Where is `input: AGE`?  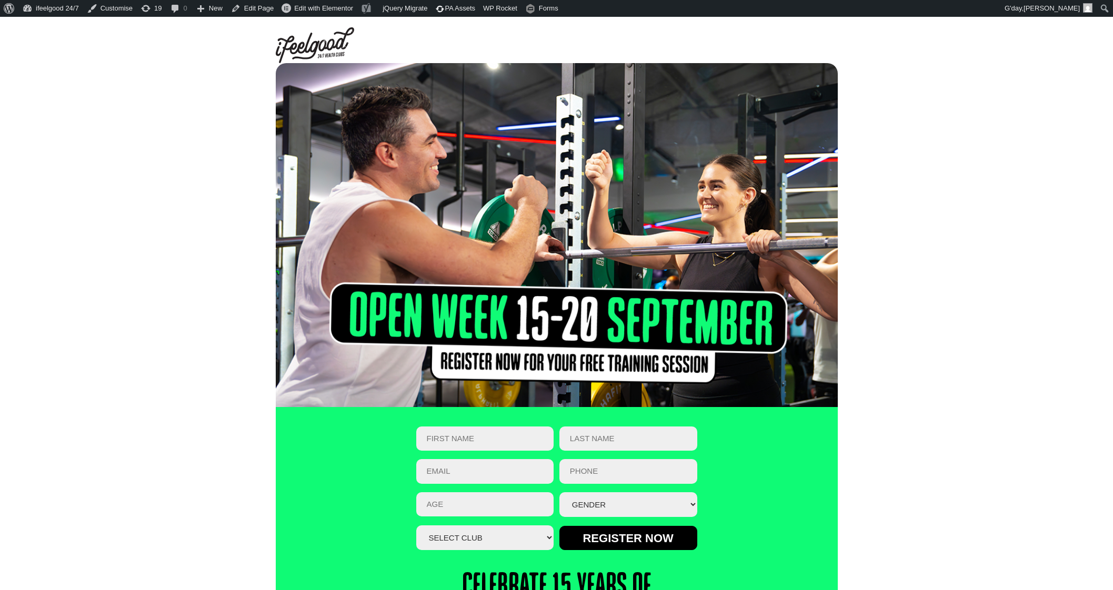
input: AGE is located at coordinates (485, 504).